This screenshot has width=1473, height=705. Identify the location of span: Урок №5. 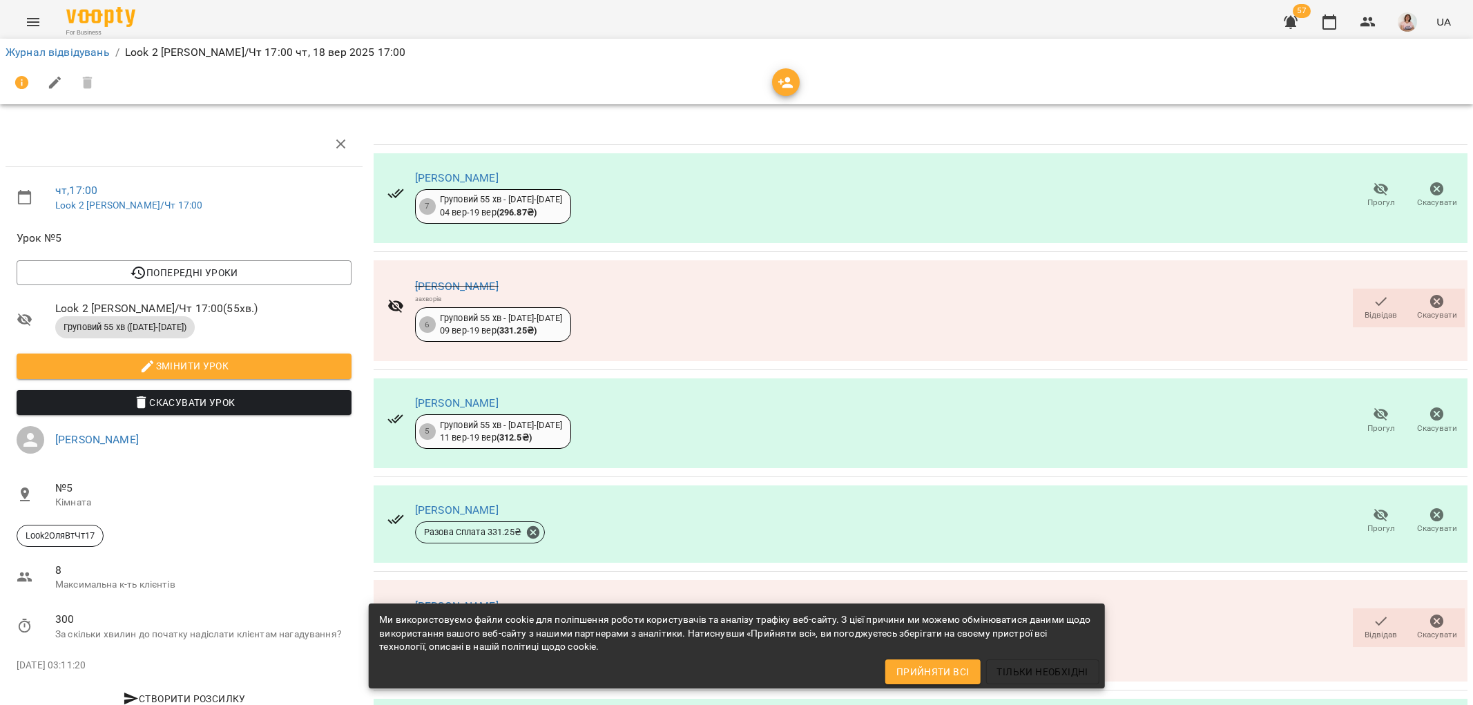
(184, 238).